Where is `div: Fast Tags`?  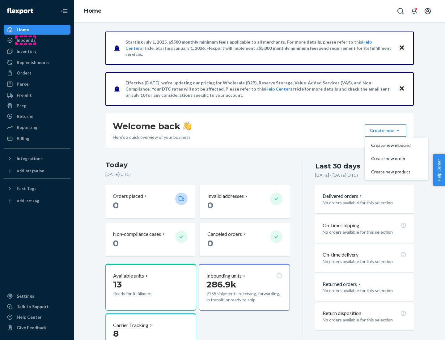
div: Fast Tags is located at coordinates (27, 189).